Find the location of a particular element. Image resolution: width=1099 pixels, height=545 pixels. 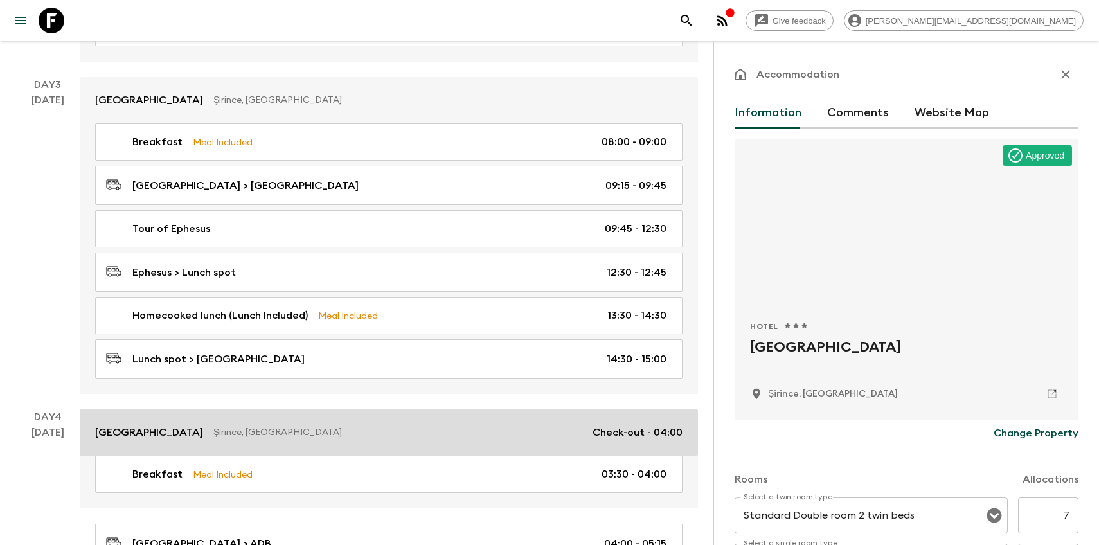

p: 09:45 - 12:30 is located at coordinates (636, 229).